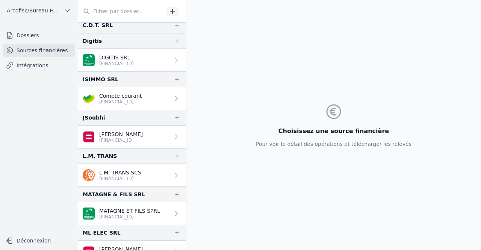  What do you see at coordinates (100, 79) in the screenshot?
I see `div: ISIMMO SRL` at bounding box center [100, 79].